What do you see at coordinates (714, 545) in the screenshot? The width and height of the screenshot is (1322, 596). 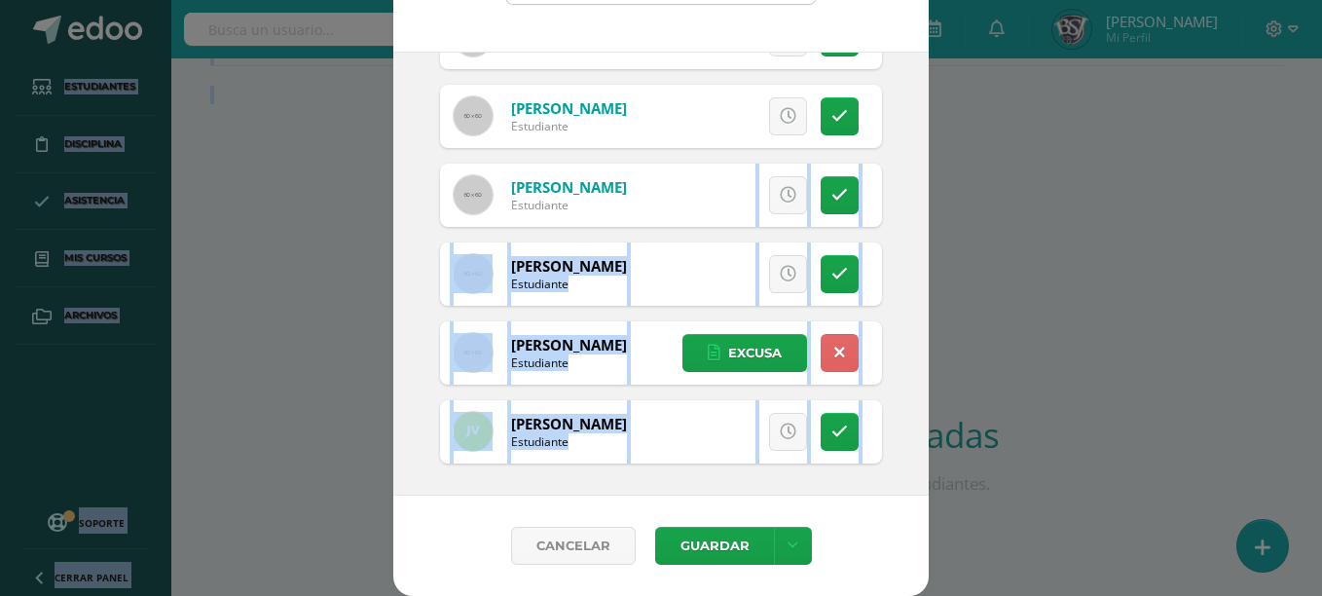 I see `button: Guardar` at bounding box center [714, 545].